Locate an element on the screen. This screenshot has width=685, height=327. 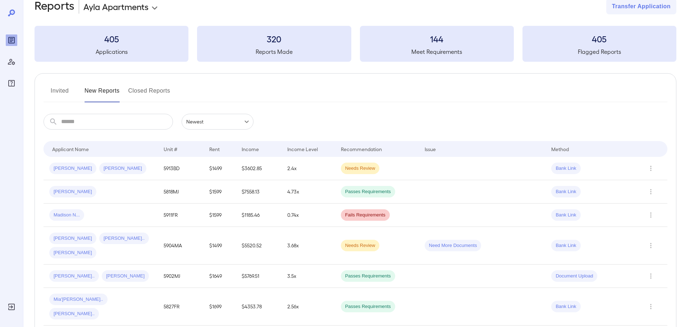
div: Recommendation is located at coordinates (361, 149).